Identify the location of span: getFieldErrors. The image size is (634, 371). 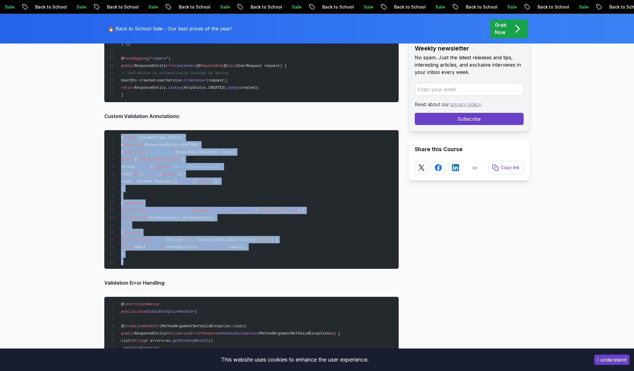
(139, 348).